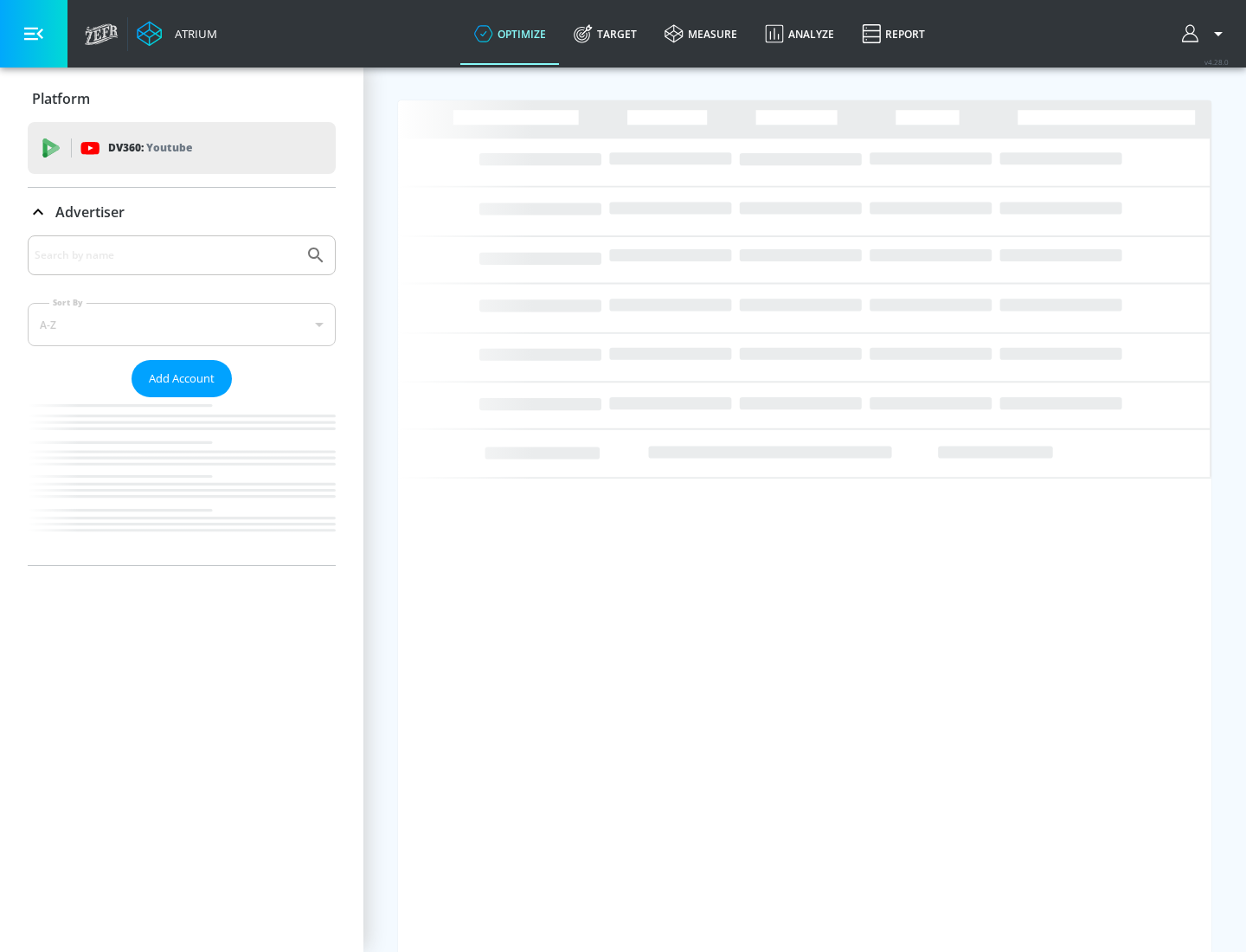  Describe the element at coordinates (510, 34) in the screenshot. I see `a: optimize` at that location.